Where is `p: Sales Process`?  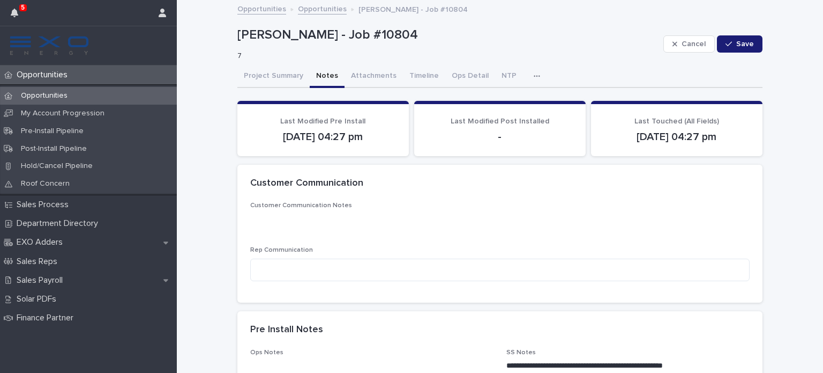
p: Sales Process is located at coordinates (44, 204).